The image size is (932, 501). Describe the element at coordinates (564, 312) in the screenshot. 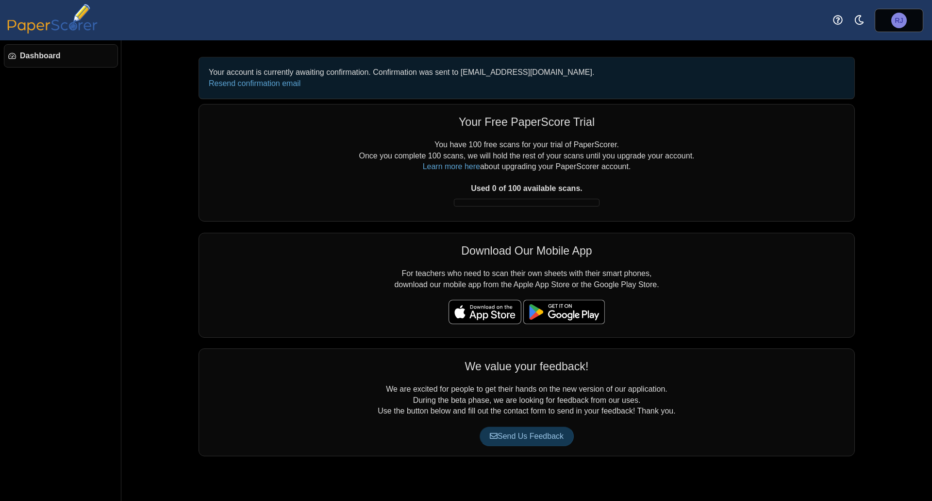

I see `img: google-play-badge.png` at that location.